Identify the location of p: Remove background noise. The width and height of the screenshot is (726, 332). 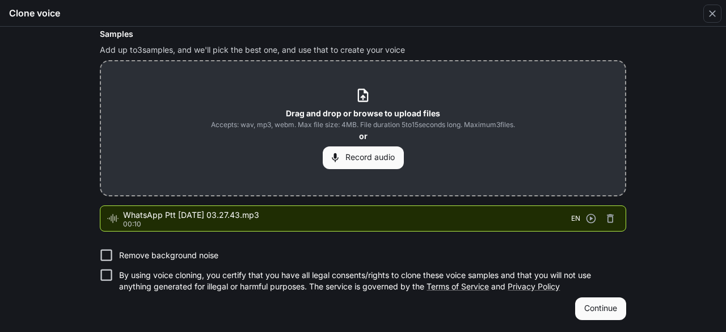
(168, 255).